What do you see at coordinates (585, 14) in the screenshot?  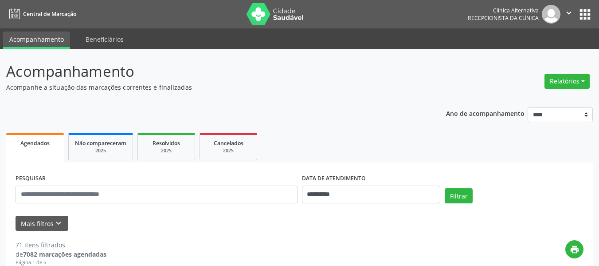 I see `button: apps` at bounding box center [585, 14].